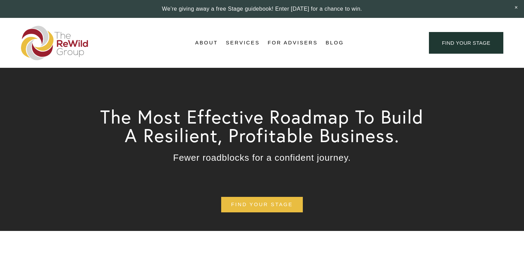 The height and width of the screenshot is (254, 524). I want to click on a: Blog, so click(335, 43).